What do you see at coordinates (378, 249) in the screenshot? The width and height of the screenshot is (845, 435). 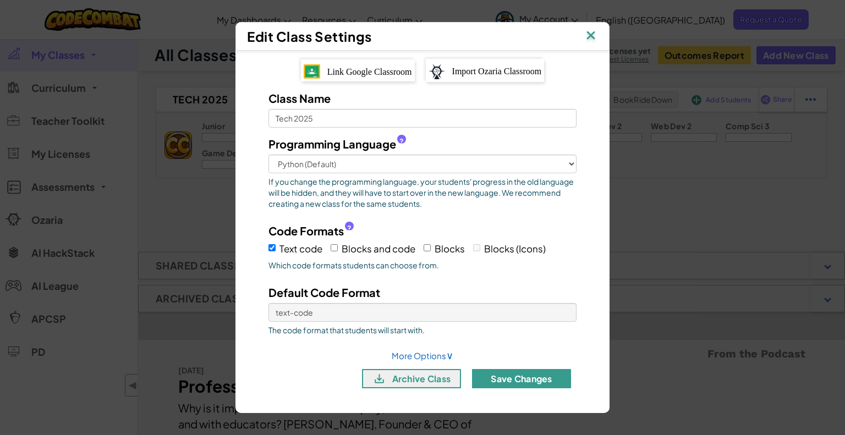 I see `span: Blocks and code` at bounding box center [378, 249].